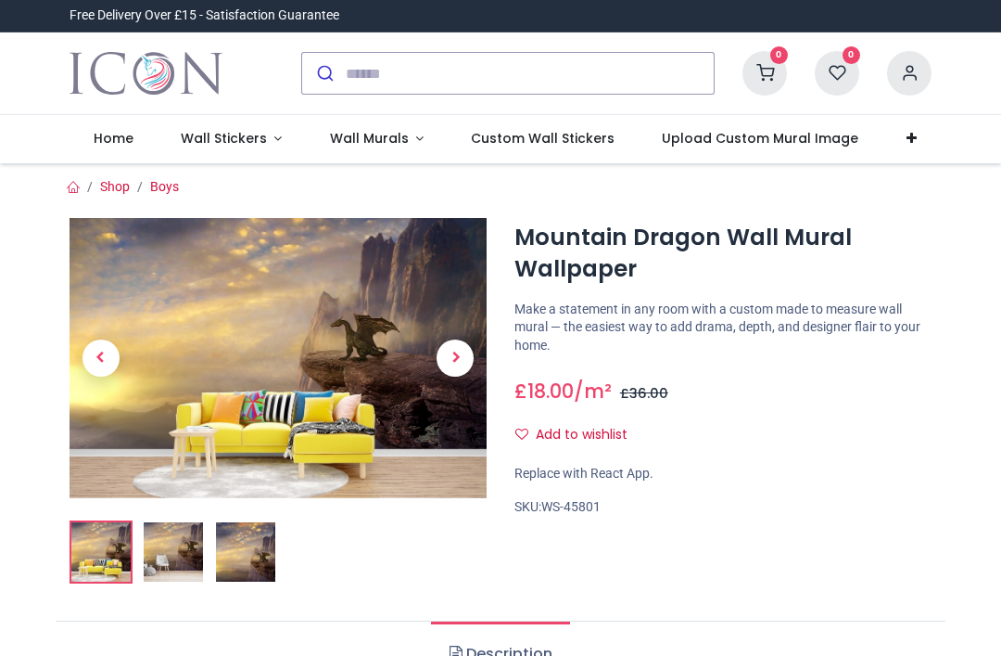  I want to click on span: WS-45801, so click(571, 506).